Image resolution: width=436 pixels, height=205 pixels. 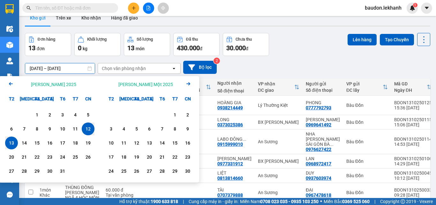 What do you see at coordinates (323, 173) in the screenshot?
I see `div: DUY` at bounding box center [323, 173].